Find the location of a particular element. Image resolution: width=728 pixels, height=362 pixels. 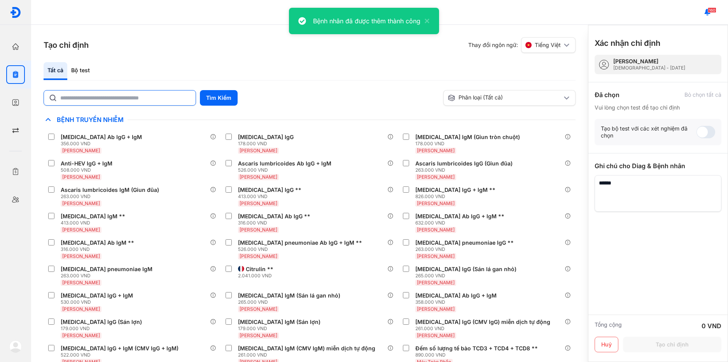

div: 2.041.000 VND is located at coordinates (257, 276).